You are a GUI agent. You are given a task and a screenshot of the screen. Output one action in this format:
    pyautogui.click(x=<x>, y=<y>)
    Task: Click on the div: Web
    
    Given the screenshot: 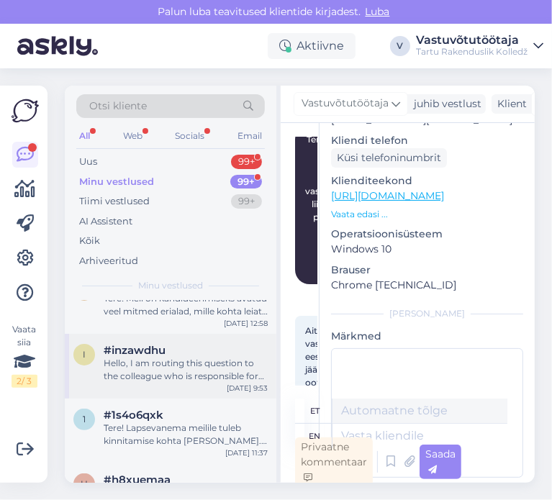 What is the action you would take?
    pyautogui.click(x=132, y=136)
    